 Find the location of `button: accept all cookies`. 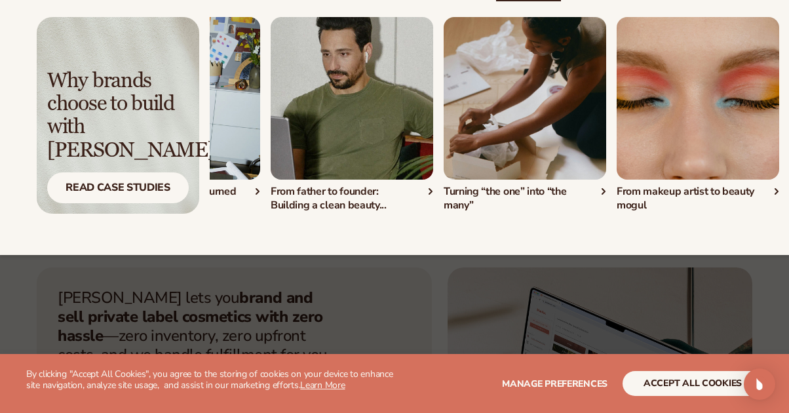

button: accept all cookies is located at coordinates (692, 383).